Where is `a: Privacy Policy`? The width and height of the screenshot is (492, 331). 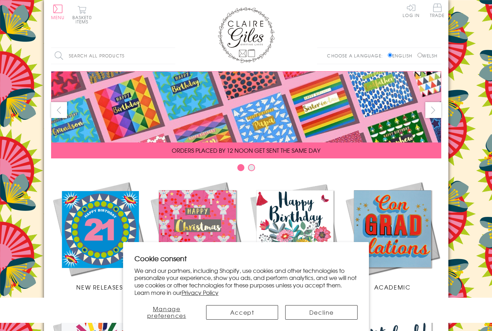
a: Privacy Policy is located at coordinates (200, 293).